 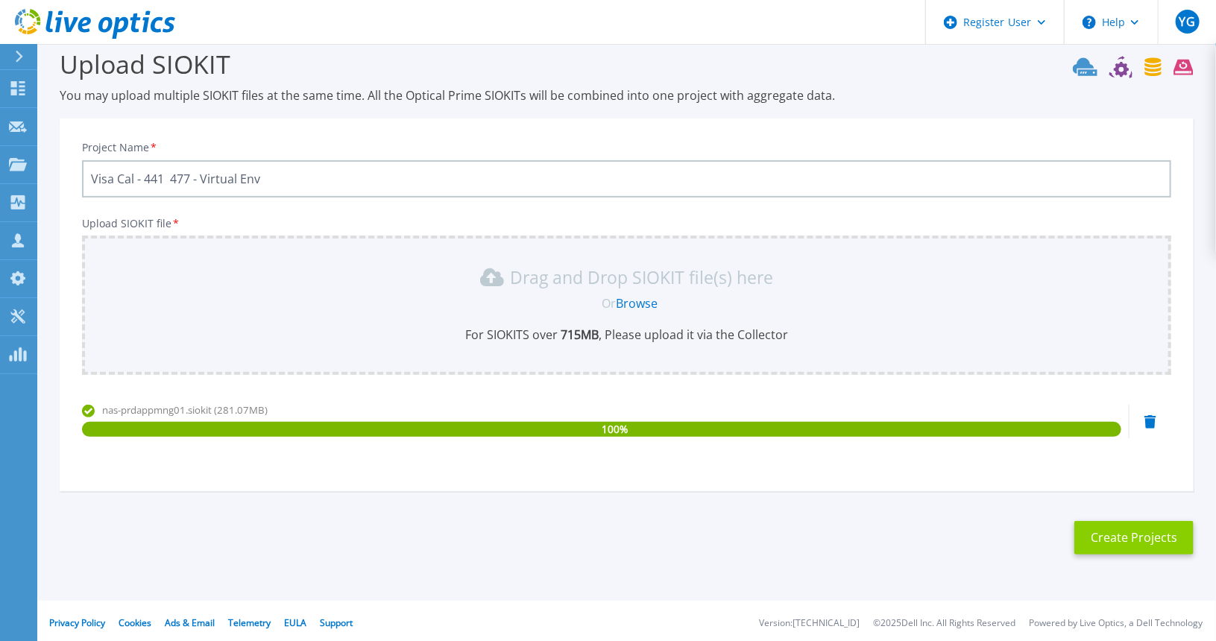 What do you see at coordinates (249, 622) in the screenshot?
I see `a: Telemetry` at bounding box center [249, 622].